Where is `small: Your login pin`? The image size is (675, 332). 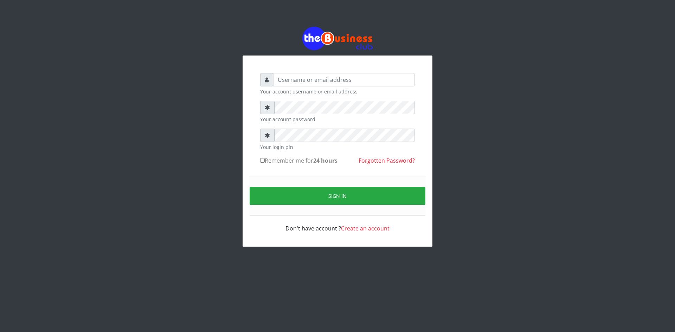 small: Your login pin is located at coordinates (338, 147).